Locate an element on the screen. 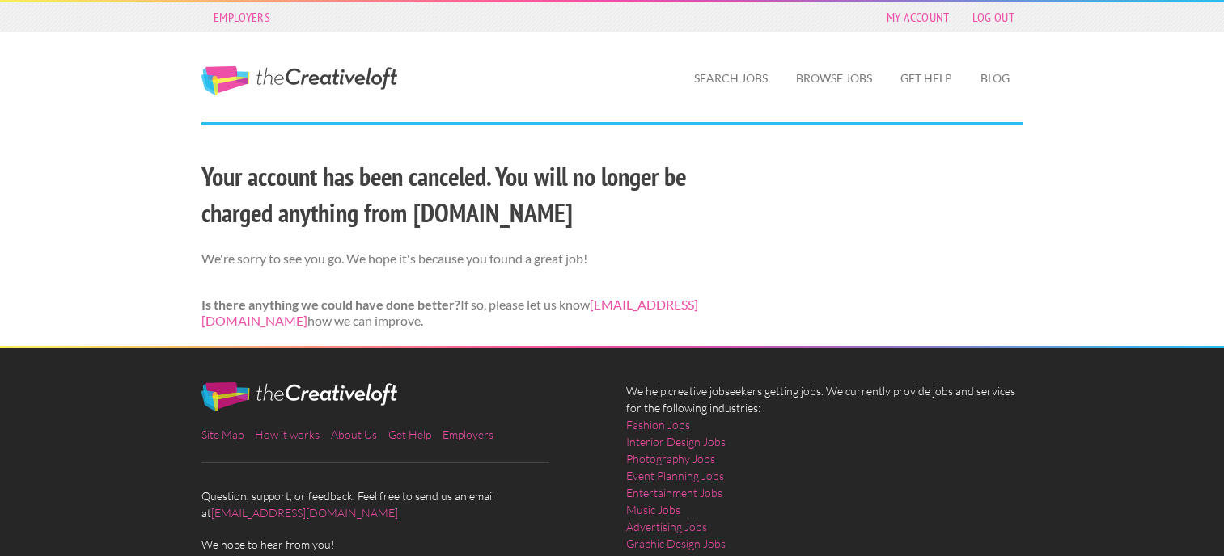 This screenshot has height=556, width=1224. div: Question, support, or feedback. Feel free to send us an email at is located at coordinates (400, 467).